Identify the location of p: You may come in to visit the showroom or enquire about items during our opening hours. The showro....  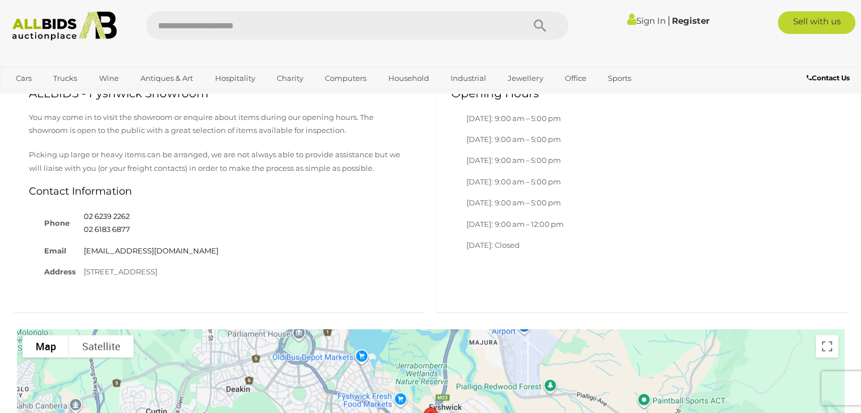
(220, 124).